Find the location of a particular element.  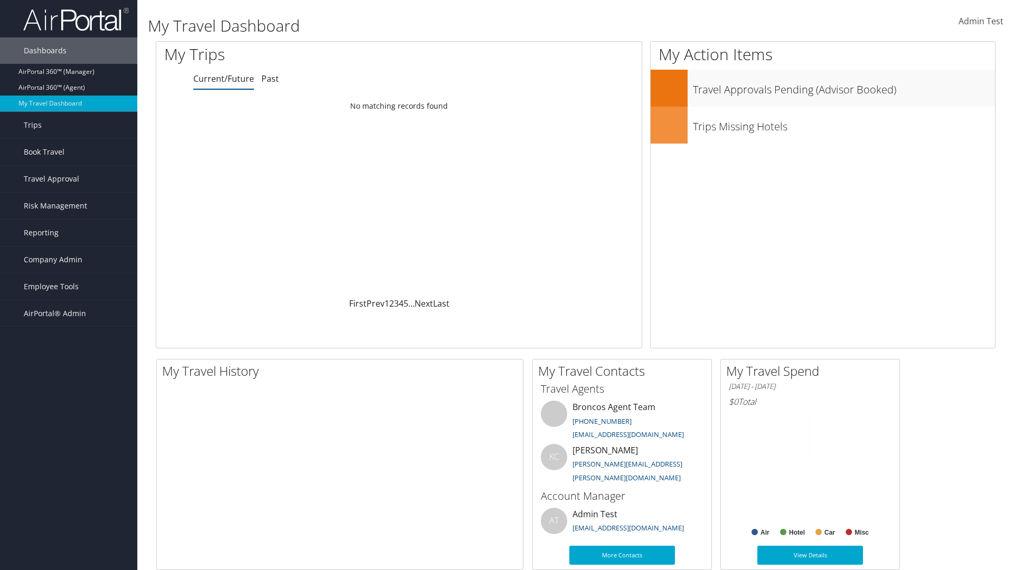

span: Reporting is located at coordinates (41, 233).